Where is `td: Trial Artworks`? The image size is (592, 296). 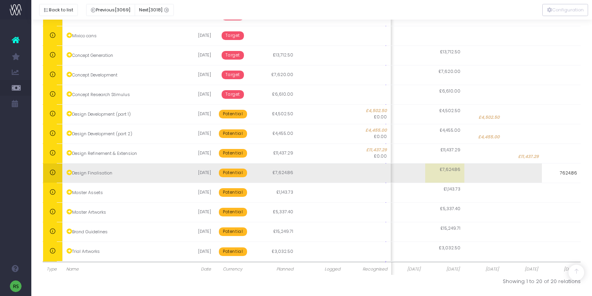
td: Trial Artworks is located at coordinates (121, 251).